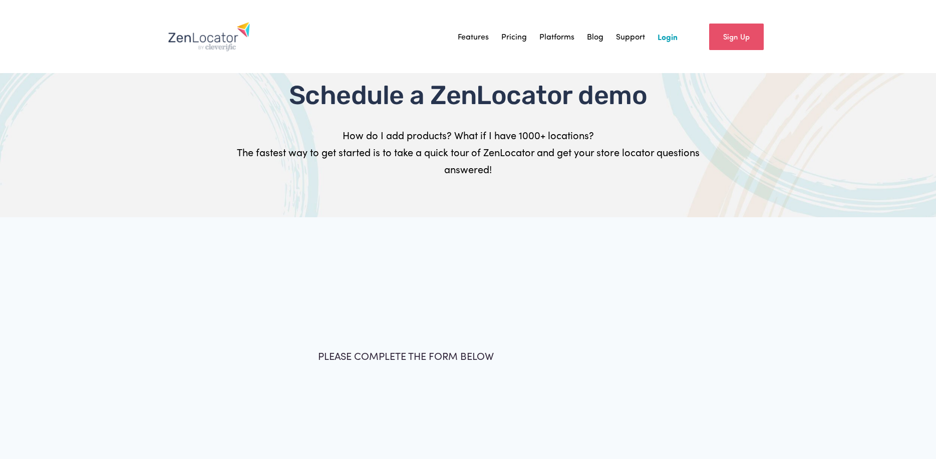  What do you see at coordinates (209, 37) in the screenshot?
I see `a: Zenlocator` at bounding box center [209, 37].